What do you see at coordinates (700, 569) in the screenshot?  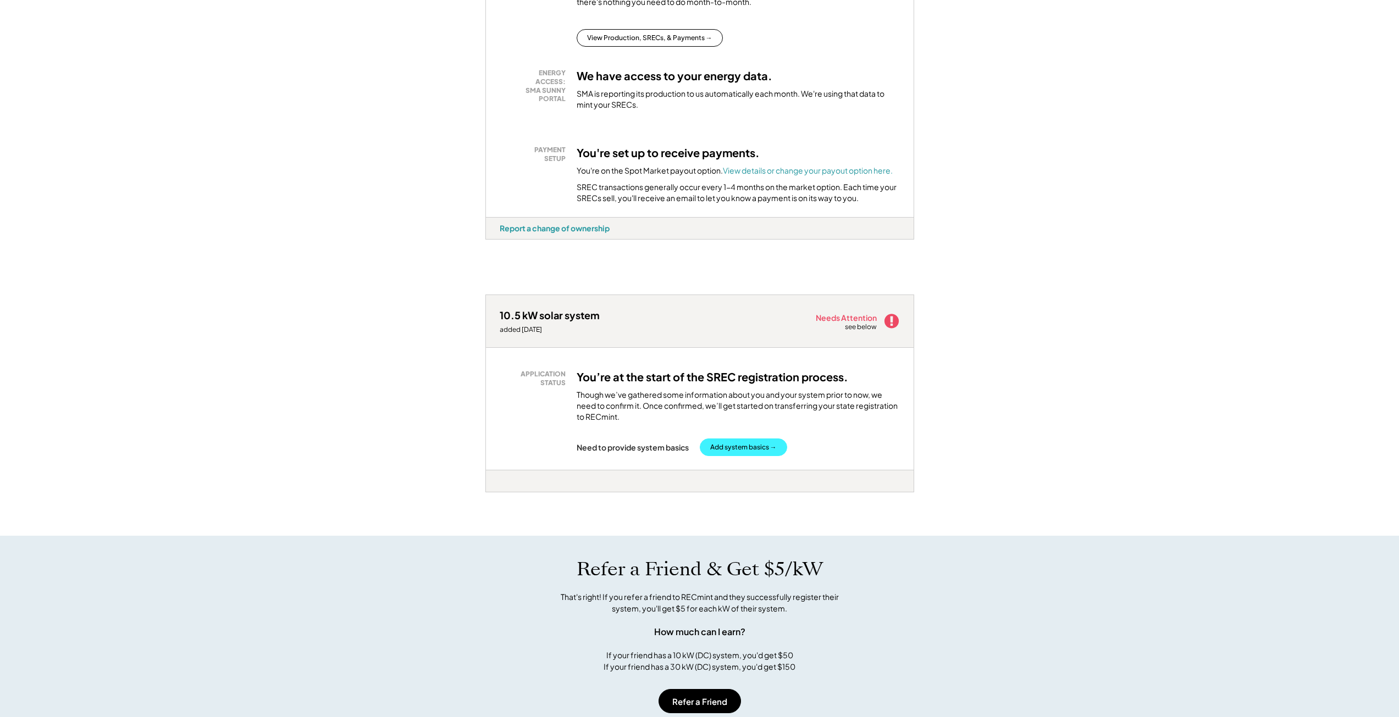 I see `h1: Refer a Friend & Get $5/kW` at bounding box center [700, 569].